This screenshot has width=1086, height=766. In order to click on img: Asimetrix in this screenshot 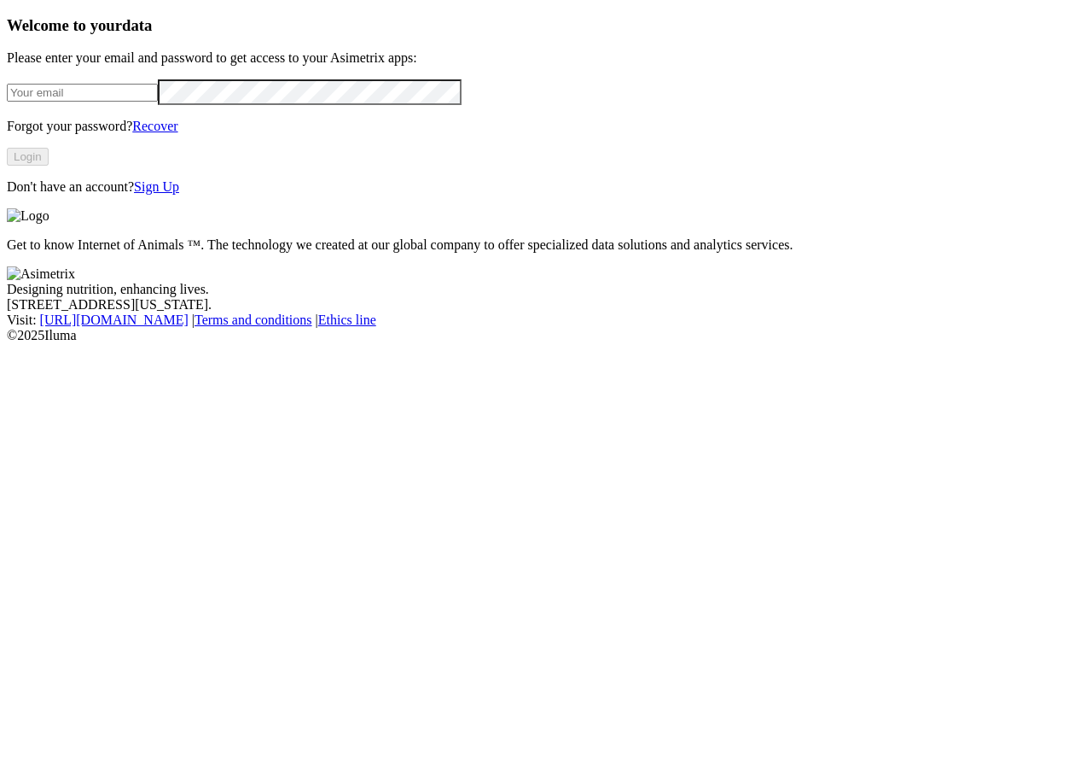, I will do `click(41, 274)`.